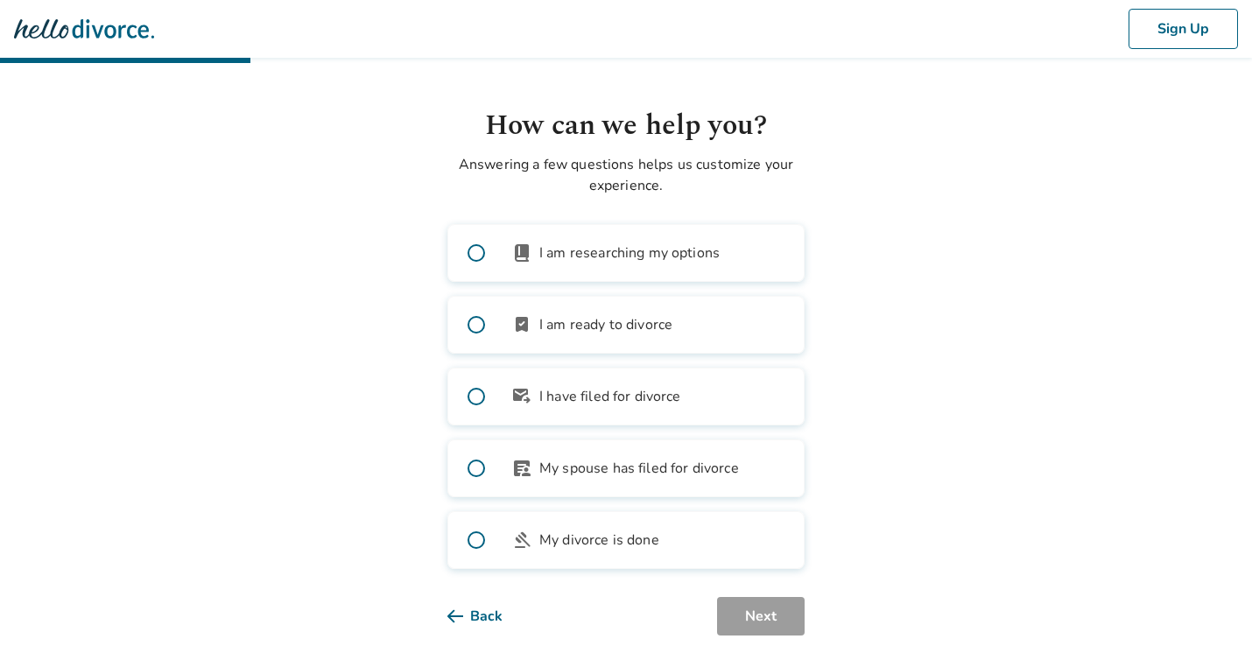 This screenshot has height=660, width=1252. What do you see at coordinates (522, 397) in the screenshot?
I see `span: outgoing_mail` at bounding box center [522, 397].